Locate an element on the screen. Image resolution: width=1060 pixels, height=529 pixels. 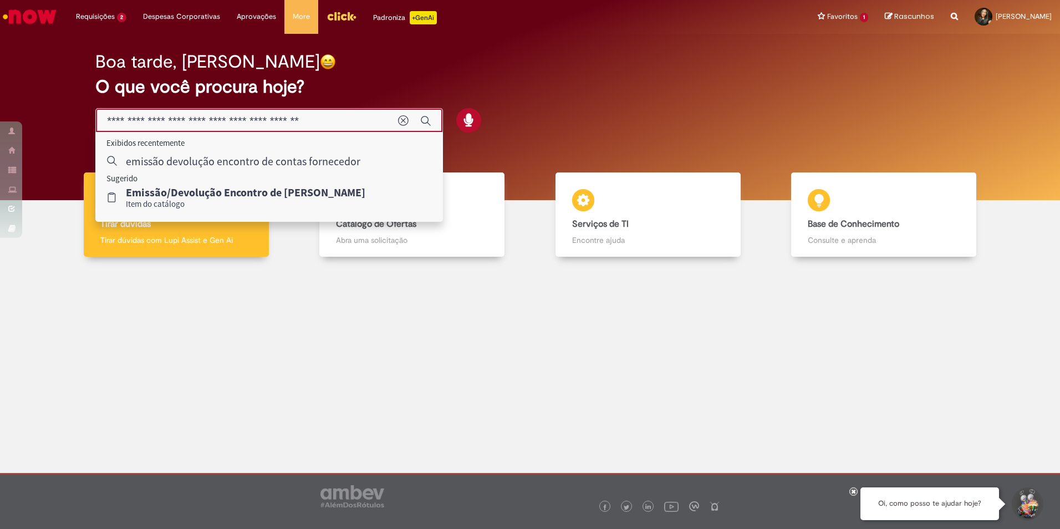
p: +GenAi is located at coordinates (423, 18).